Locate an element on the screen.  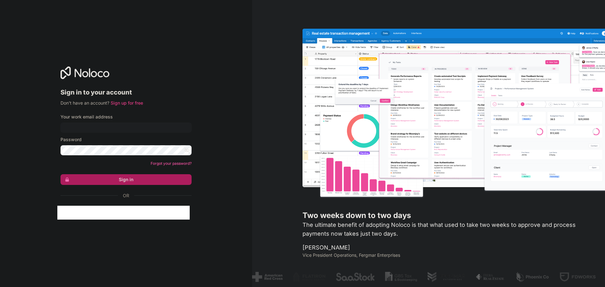
a: Forgot your password? is located at coordinates (171, 163).